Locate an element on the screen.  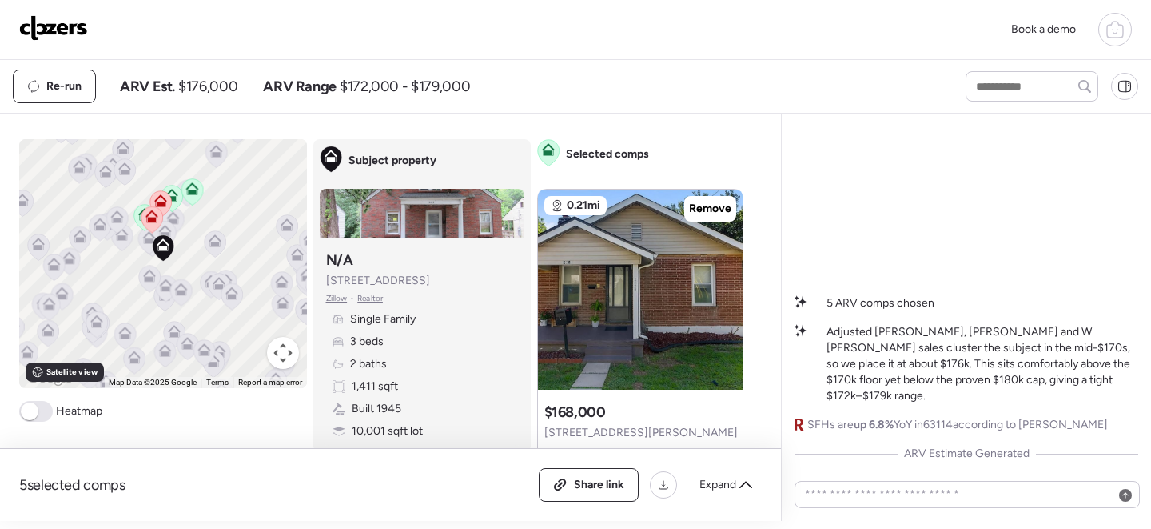
span: Heatmap is located at coordinates (79, 411).